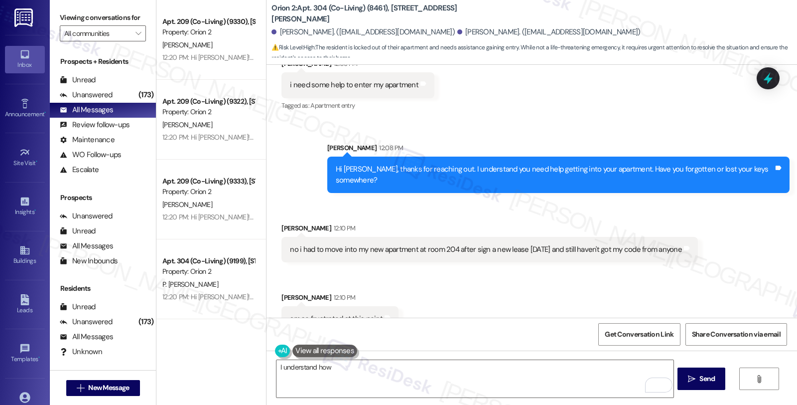  What do you see at coordinates (639, 334) in the screenshot?
I see `span: Get Conversation Link` at bounding box center [639, 334].